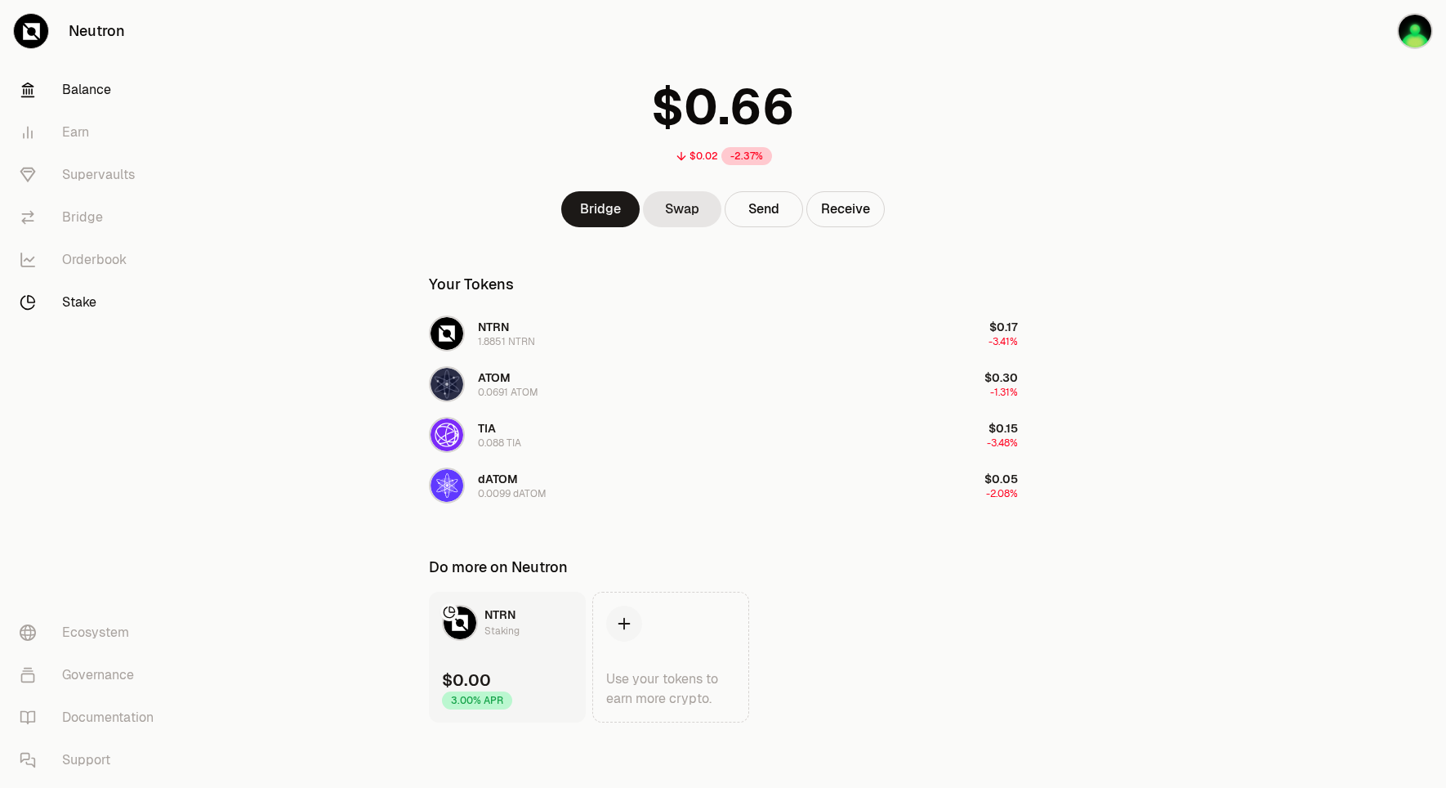 The width and height of the screenshot is (1446, 788). What do you see at coordinates (1003, 342) in the screenshot?
I see `span: -3.41%` at bounding box center [1003, 342].